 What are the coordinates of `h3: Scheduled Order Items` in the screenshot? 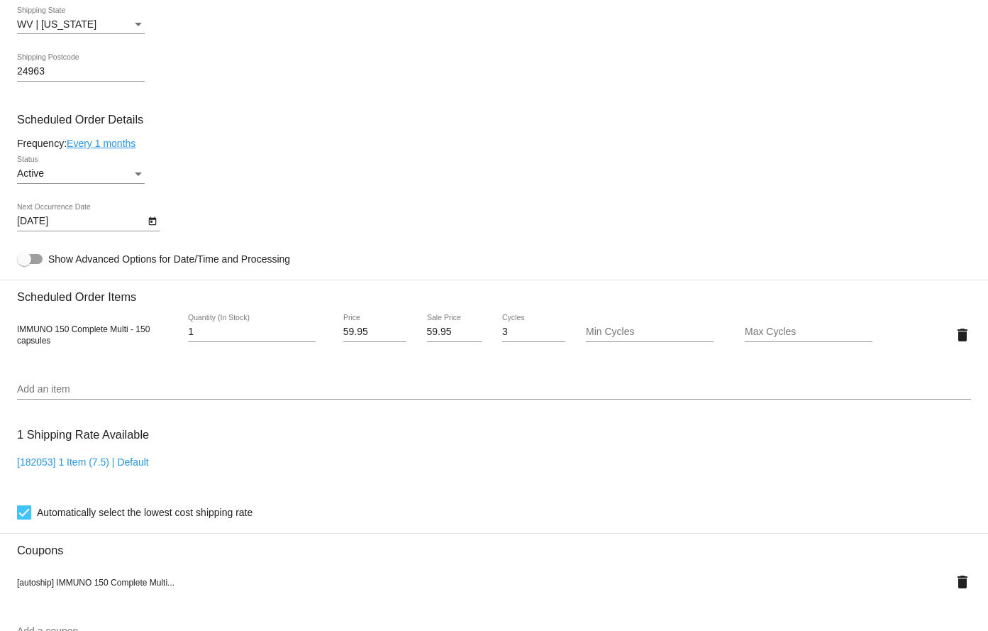 It's located at (494, 291).